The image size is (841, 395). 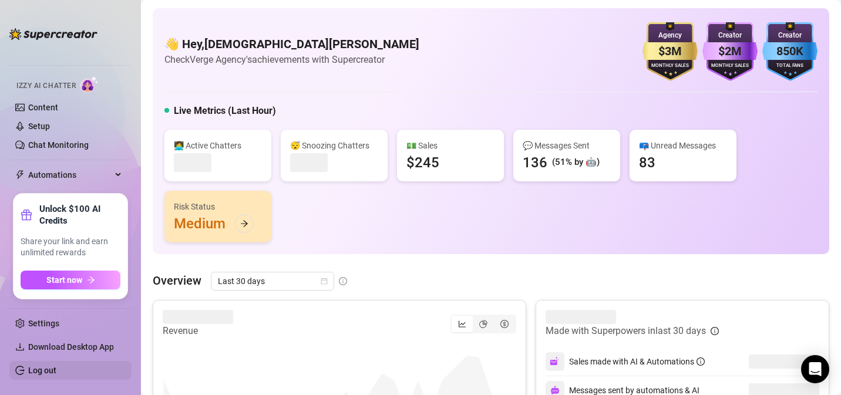 What do you see at coordinates (670, 52) in the screenshot?
I see `img: gold-badge-CigiZidd.svg` at bounding box center [670, 52].